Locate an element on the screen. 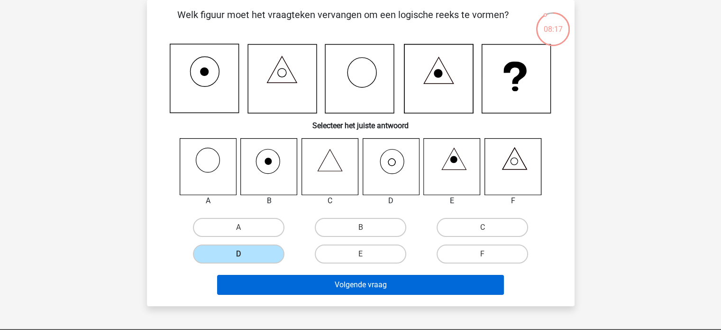 This screenshot has width=721, height=330. label: D is located at coordinates (239, 254).